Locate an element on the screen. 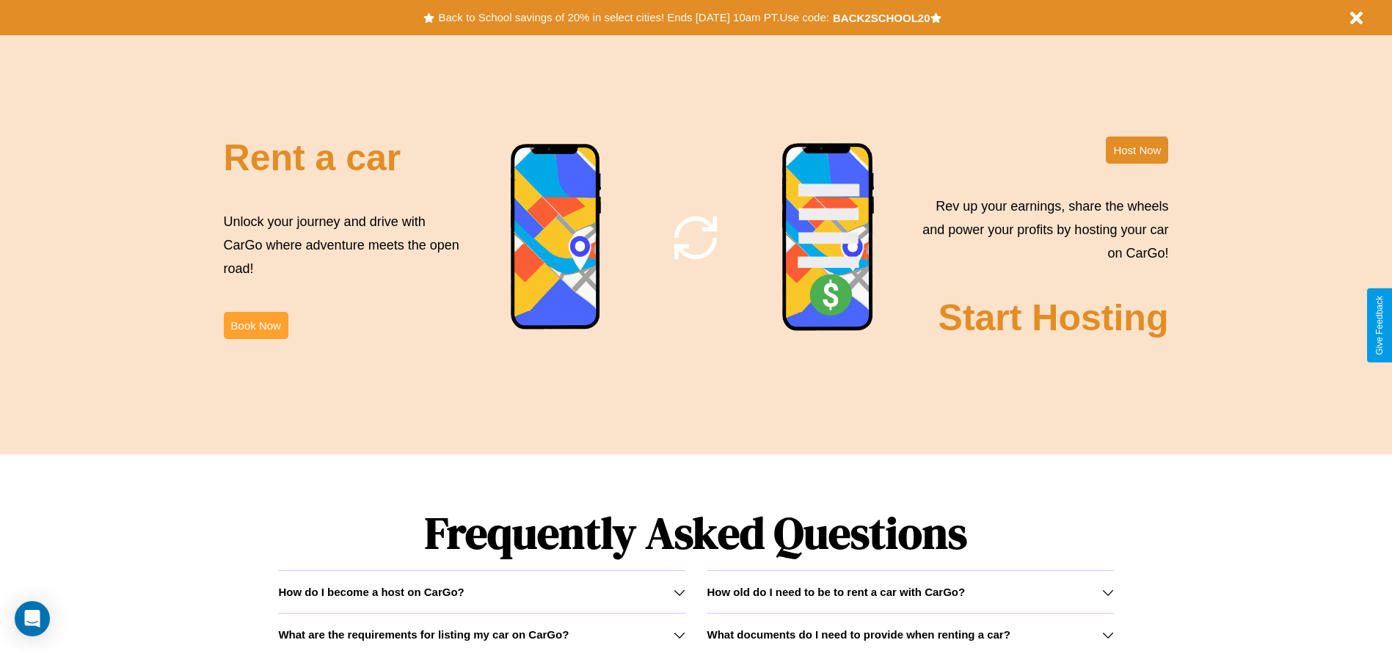 The height and width of the screenshot is (651, 1392). div: Open Intercom Messenger is located at coordinates (32, 619).